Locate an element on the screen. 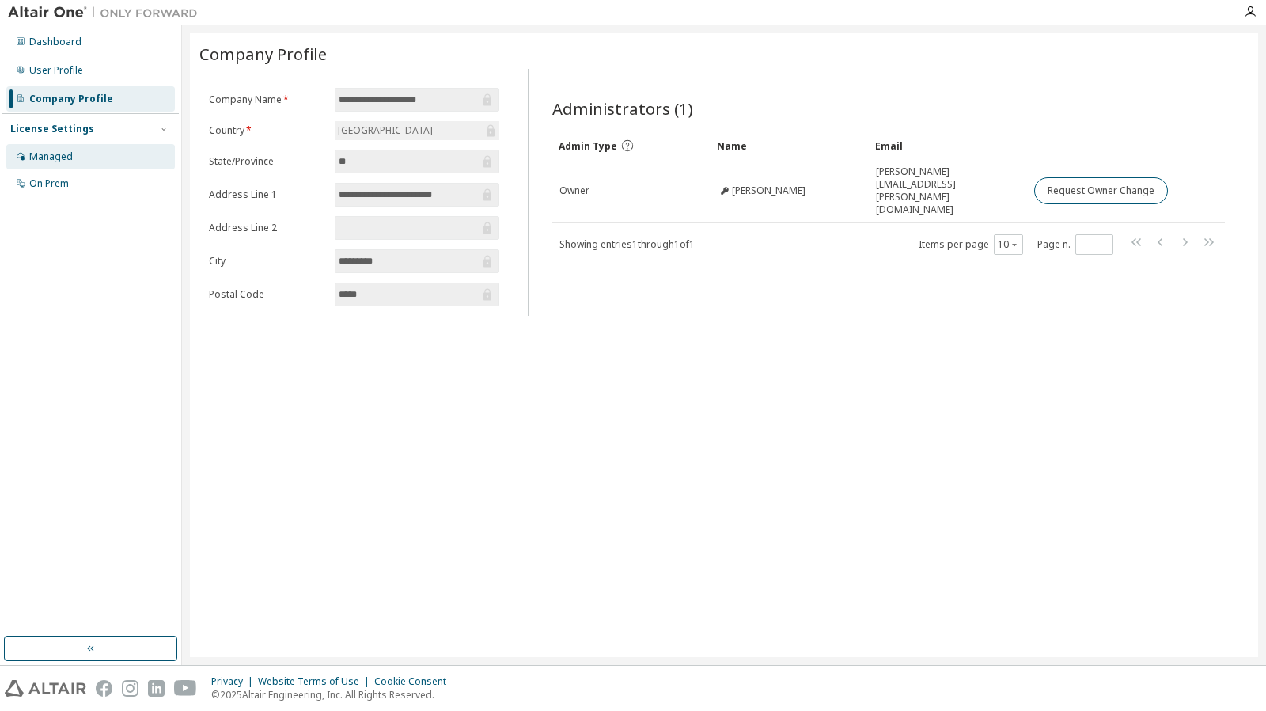  div: Name is located at coordinates (790, 146).